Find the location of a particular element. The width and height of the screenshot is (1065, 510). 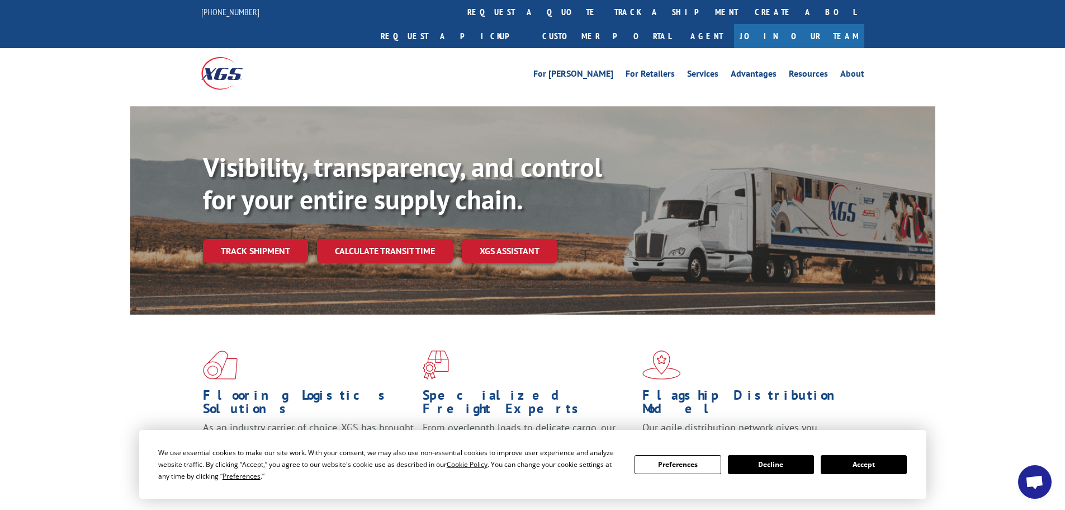

button: Accept is located at coordinates (864, 464).